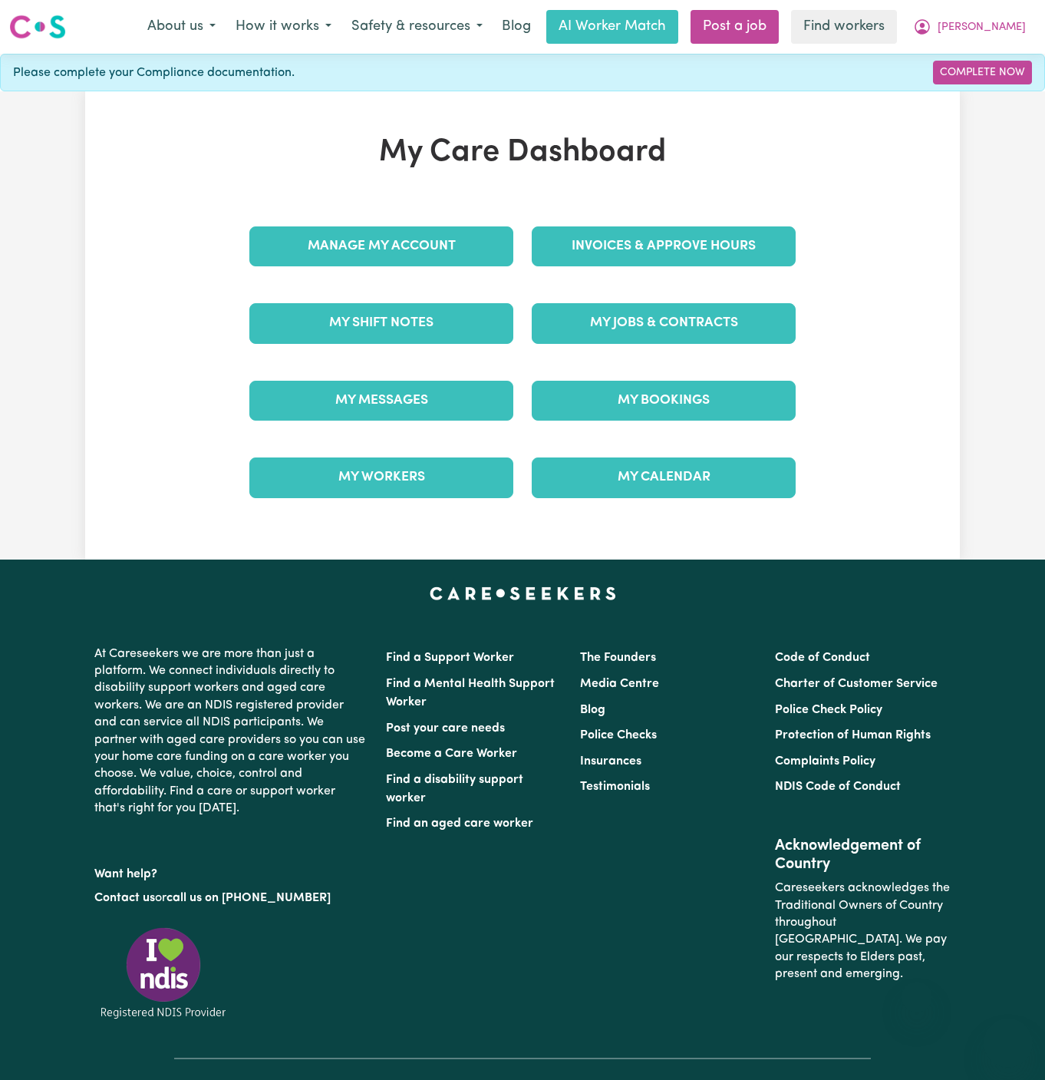 The width and height of the screenshot is (1045, 1080). What do you see at coordinates (615, 786) in the screenshot?
I see `a: Testimonials` at bounding box center [615, 786].